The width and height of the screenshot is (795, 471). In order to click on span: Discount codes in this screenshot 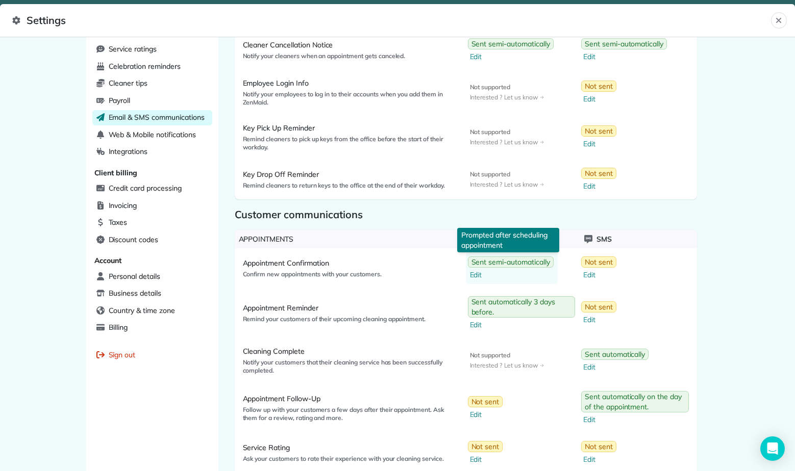, I will do `click(133, 240)`.